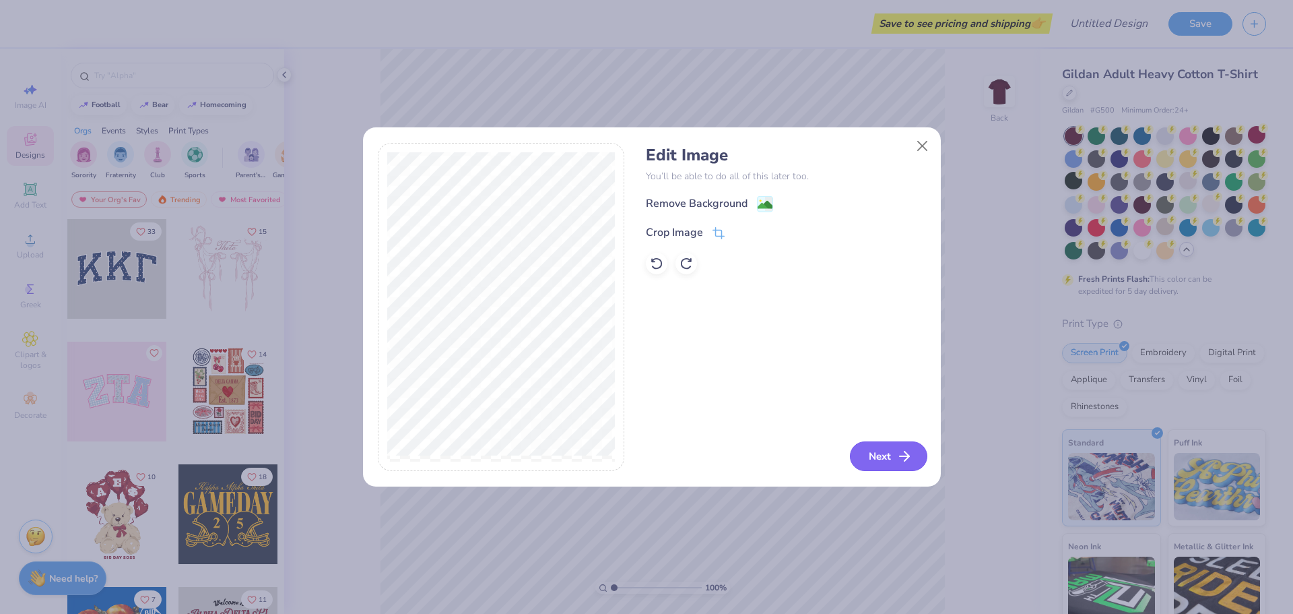 The width and height of the screenshot is (1293, 614). I want to click on h4: Edit Image, so click(785, 155).